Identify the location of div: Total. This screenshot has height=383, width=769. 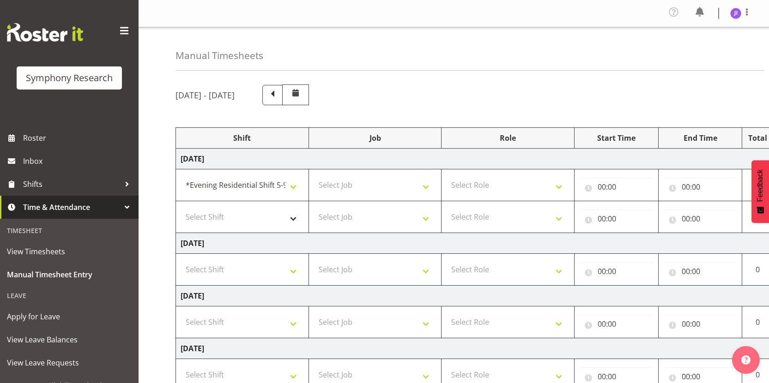
(758, 138).